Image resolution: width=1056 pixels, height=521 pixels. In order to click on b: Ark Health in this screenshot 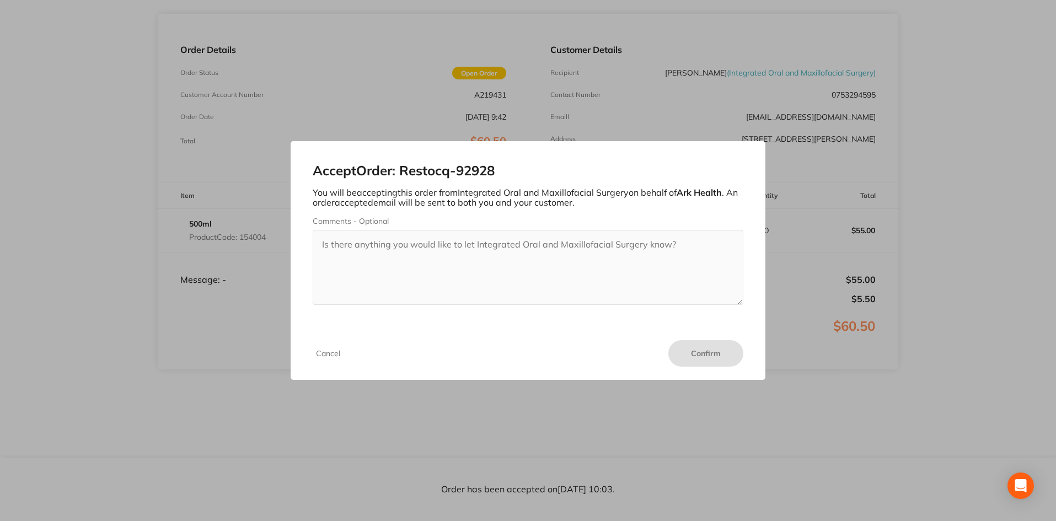, I will do `click(699, 192)`.